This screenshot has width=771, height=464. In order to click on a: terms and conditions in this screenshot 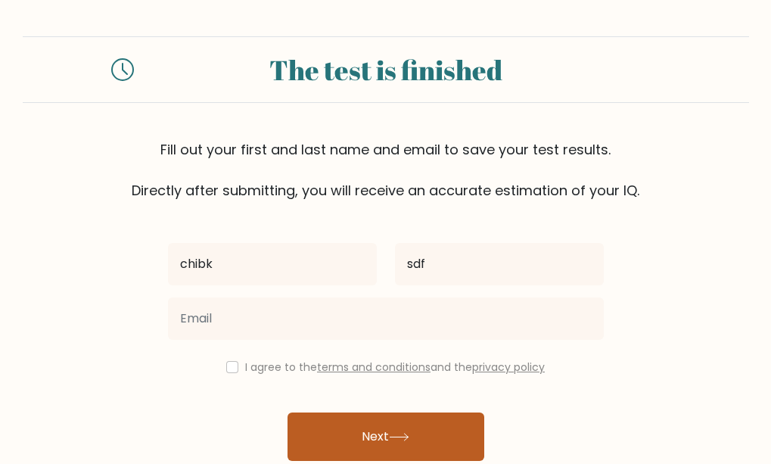, I will do `click(374, 367)`.